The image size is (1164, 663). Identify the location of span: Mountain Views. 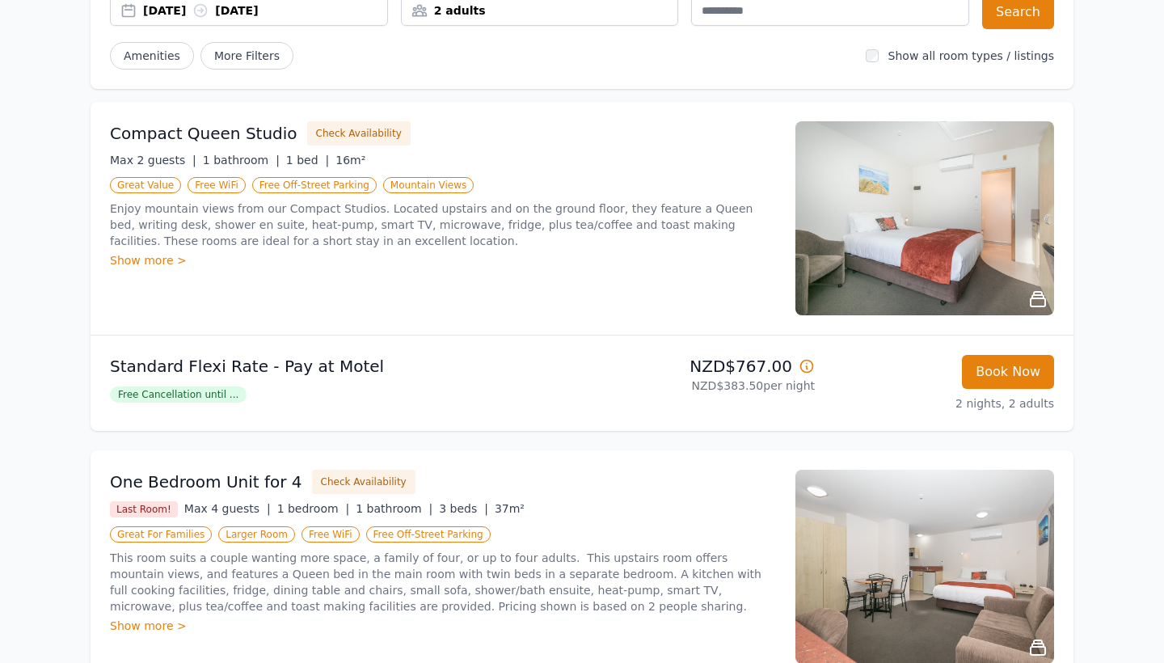
(429, 185).